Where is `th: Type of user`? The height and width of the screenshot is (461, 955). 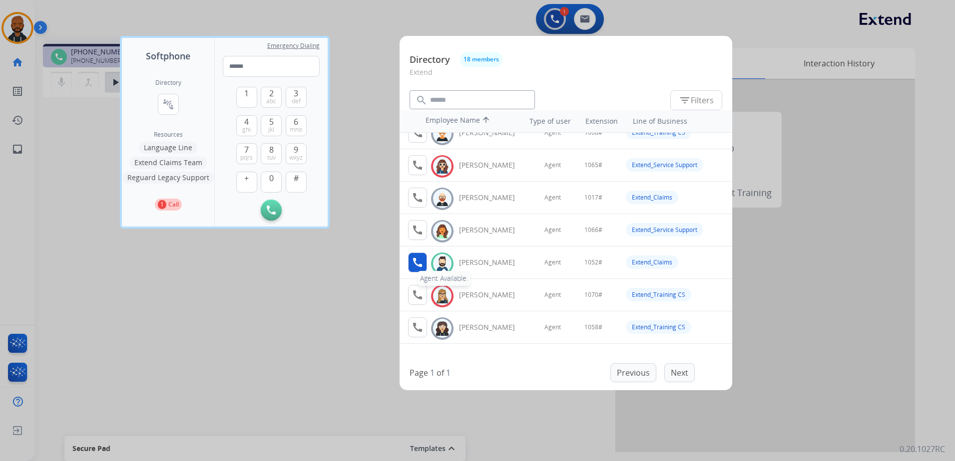 th: Type of user is located at coordinates (545, 121).